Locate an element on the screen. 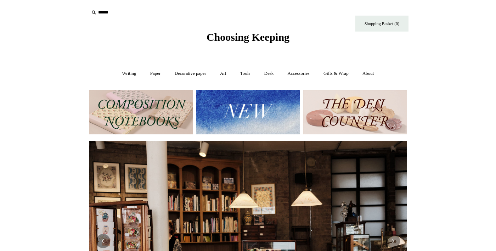 The image size is (496, 251). a: Art is located at coordinates (223, 73).